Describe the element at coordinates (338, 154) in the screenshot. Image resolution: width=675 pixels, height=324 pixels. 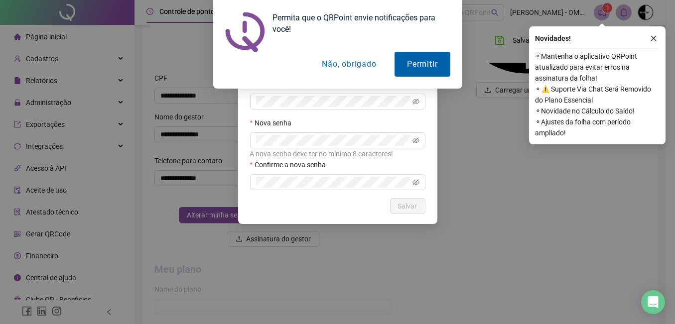
I see `div: A nova senha deve ter no mínimo 8 caracteres!` at that location.